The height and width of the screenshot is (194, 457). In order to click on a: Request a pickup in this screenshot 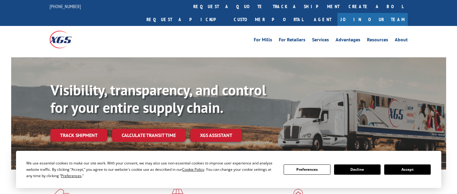, I will do `click(185, 19)`.